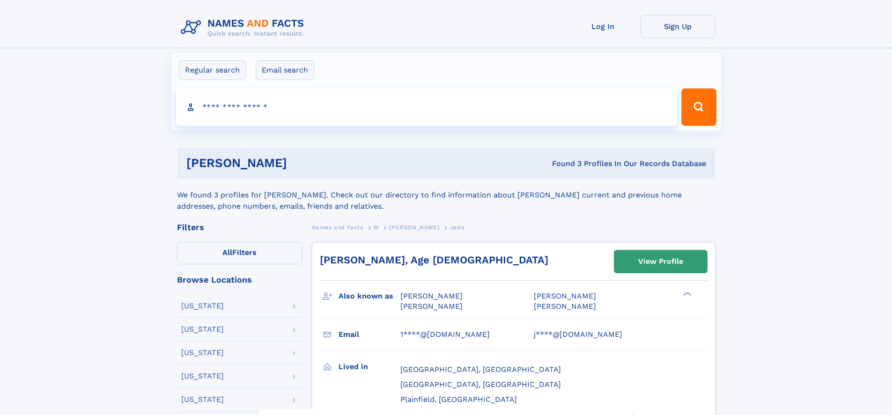 The image size is (892, 415). I want to click on h3: Also known as, so click(369, 296).